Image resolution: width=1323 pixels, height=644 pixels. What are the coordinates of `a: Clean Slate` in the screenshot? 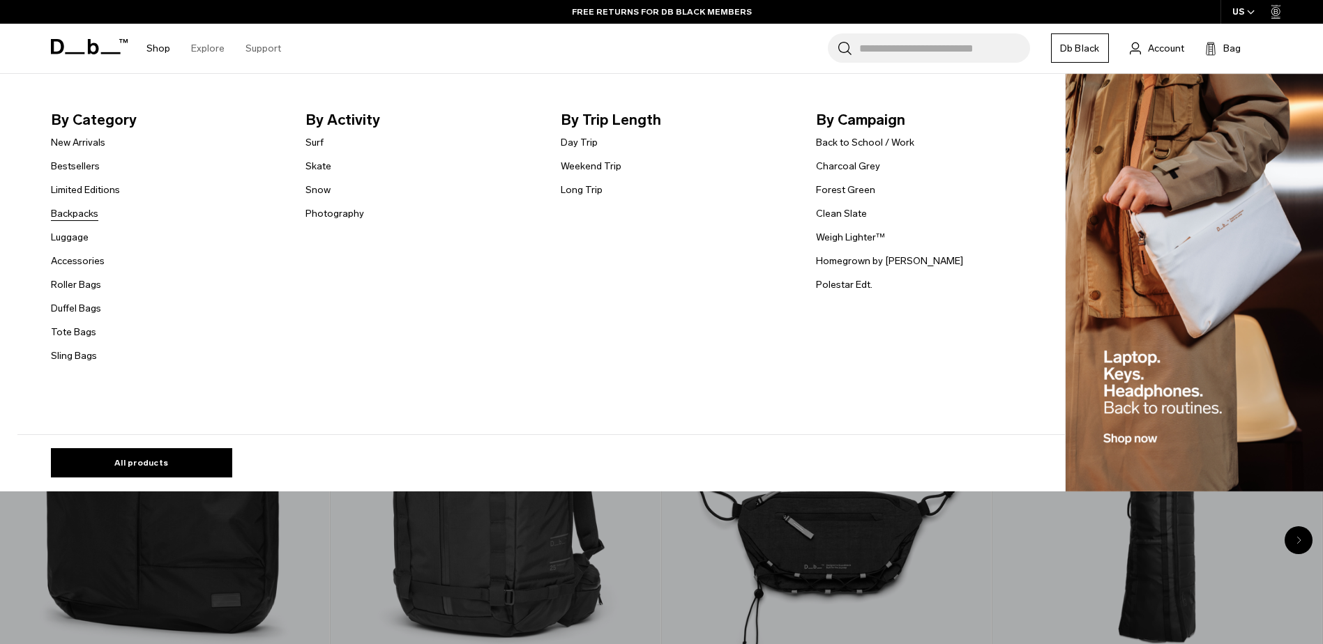 It's located at (841, 213).